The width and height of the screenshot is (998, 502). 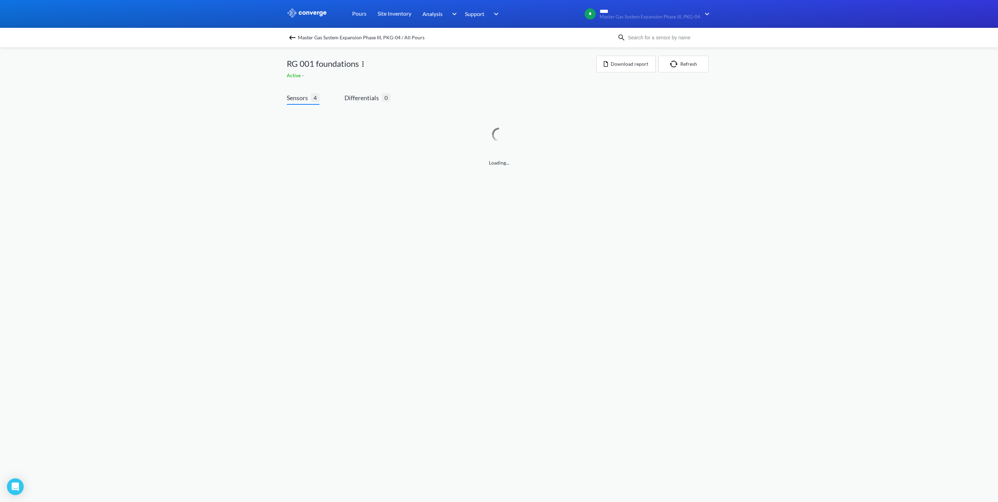 What do you see at coordinates (298, 98) in the screenshot?
I see `span: Sensors` at bounding box center [298, 98].